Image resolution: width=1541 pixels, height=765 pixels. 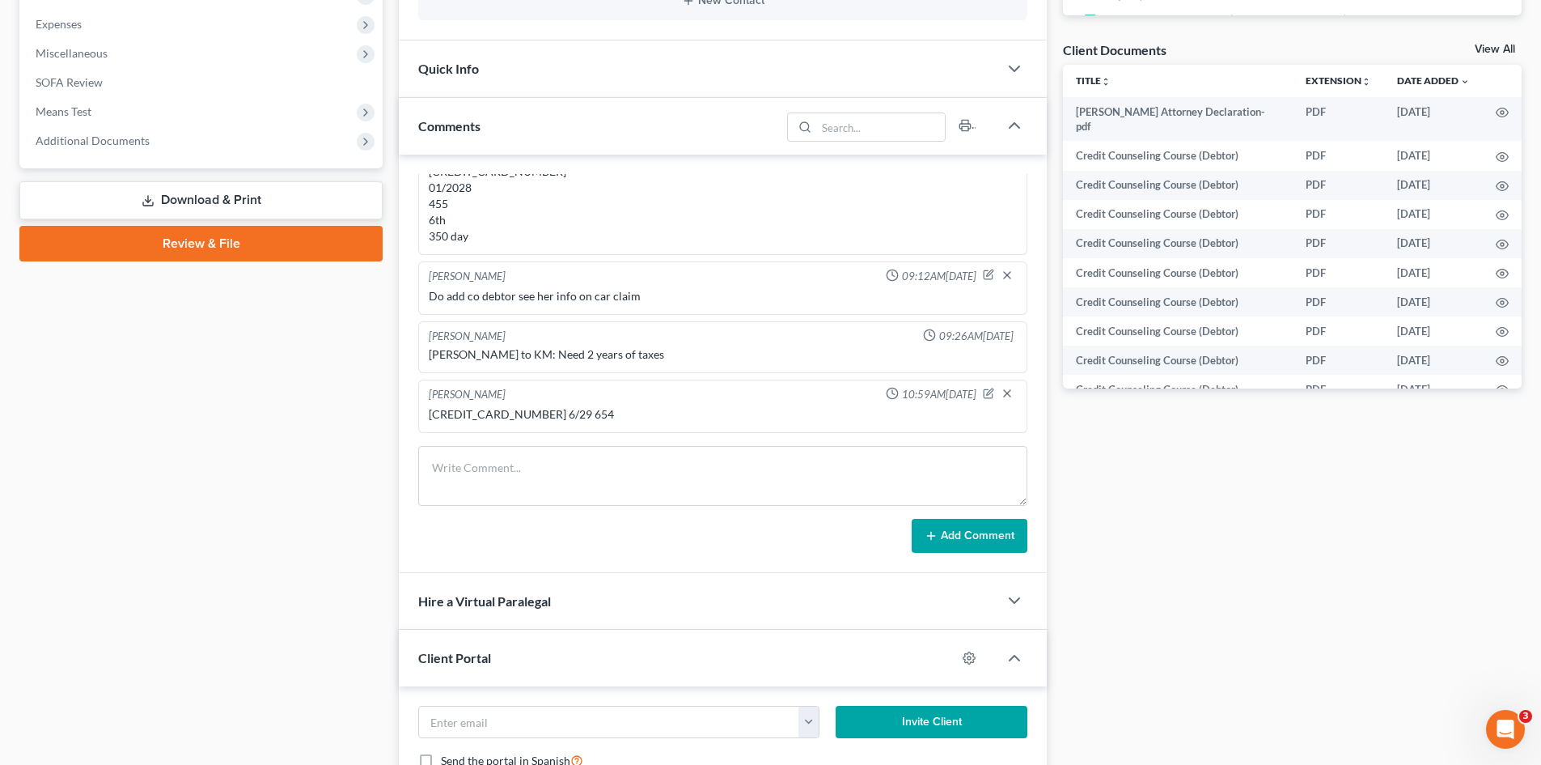 I want to click on a: Date Added expand_more, so click(x=1434, y=80).